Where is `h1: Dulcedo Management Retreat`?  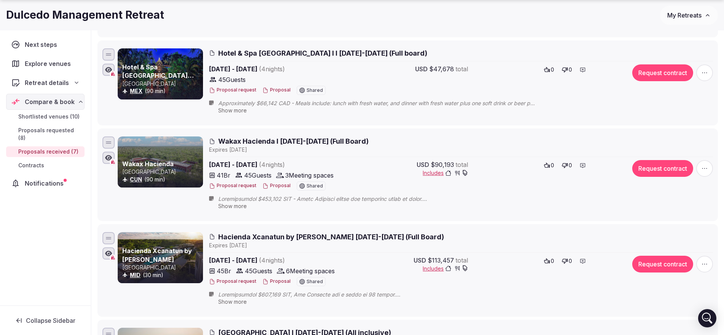 h1: Dulcedo Management Retreat is located at coordinates (85, 15).